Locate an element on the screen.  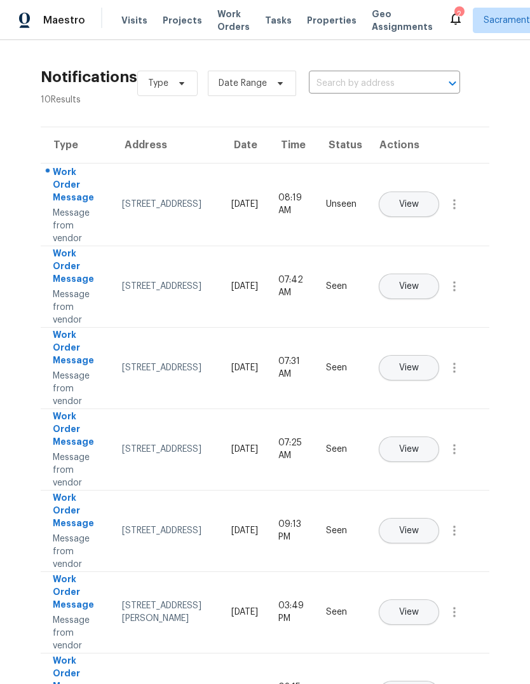
th: Address is located at coordinates (167, 145).